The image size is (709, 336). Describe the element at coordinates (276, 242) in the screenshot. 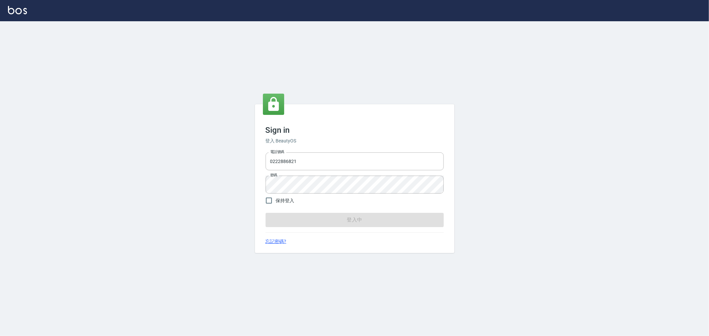

I see `a: 忘記密碼?` at that location.